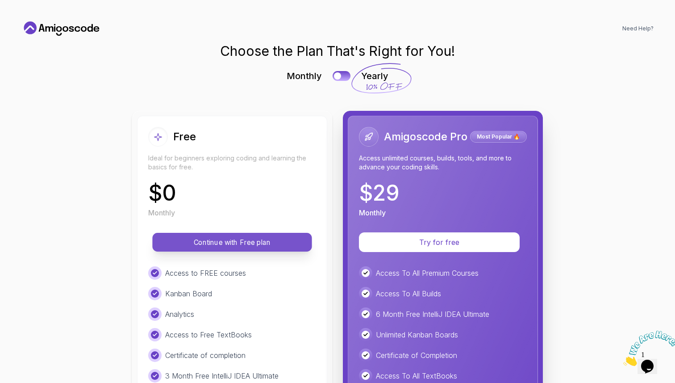 The width and height of the screenshot is (675, 383). What do you see at coordinates (209, 334) in the screenshot?
I see `p: Access to Free TextBooks` at bounding box center [209, 334].